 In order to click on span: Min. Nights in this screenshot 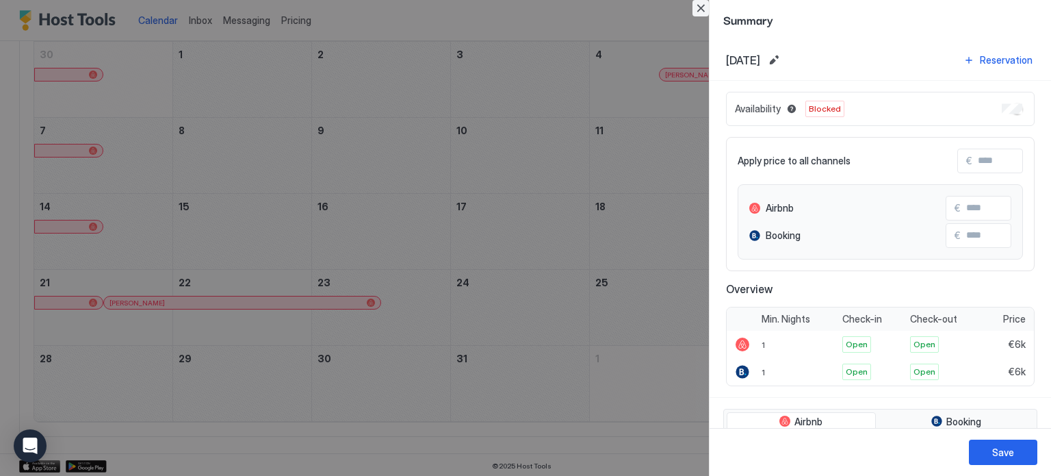, I will do `click(786, 319)`.